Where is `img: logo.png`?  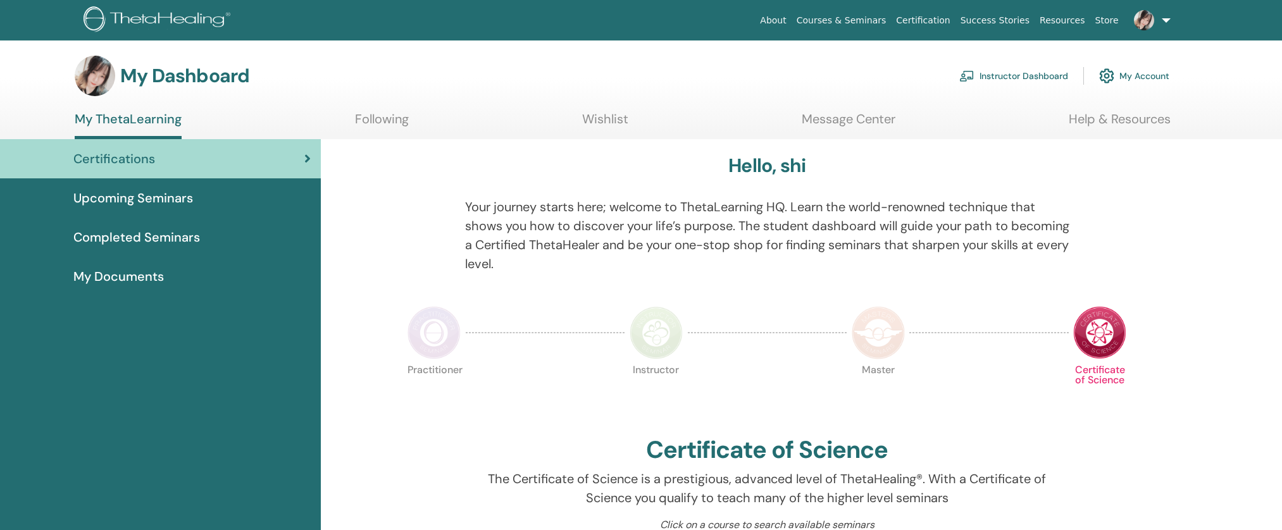
img: logo.png is located at coordinates (159, 20).